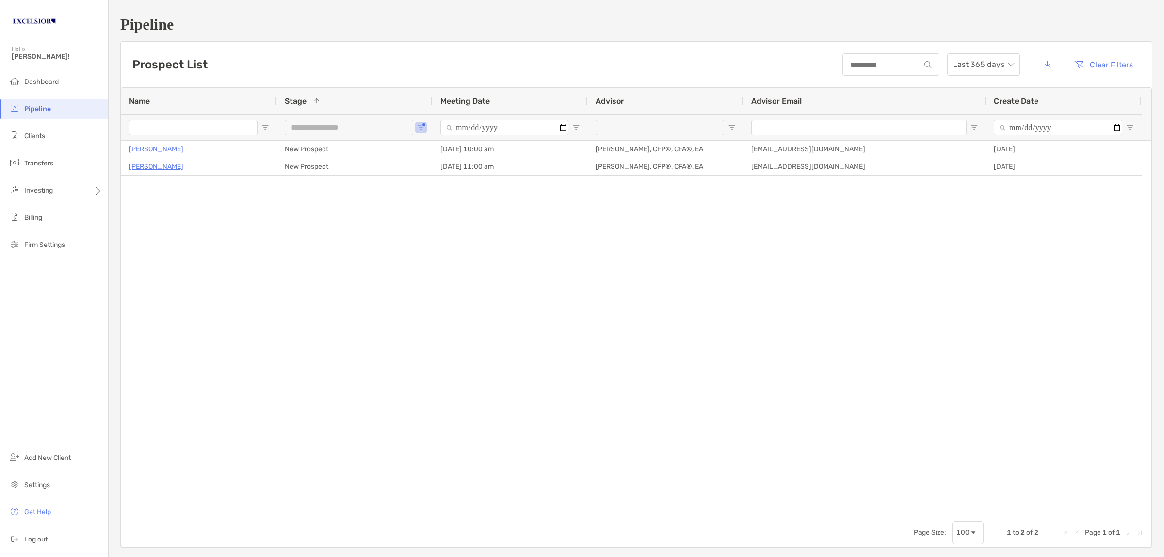 The height and width of the screenshot is (557, 1164). Describe the element at coordinates (15, 190) in the screenshot. I see `img: investing icon` at that location.